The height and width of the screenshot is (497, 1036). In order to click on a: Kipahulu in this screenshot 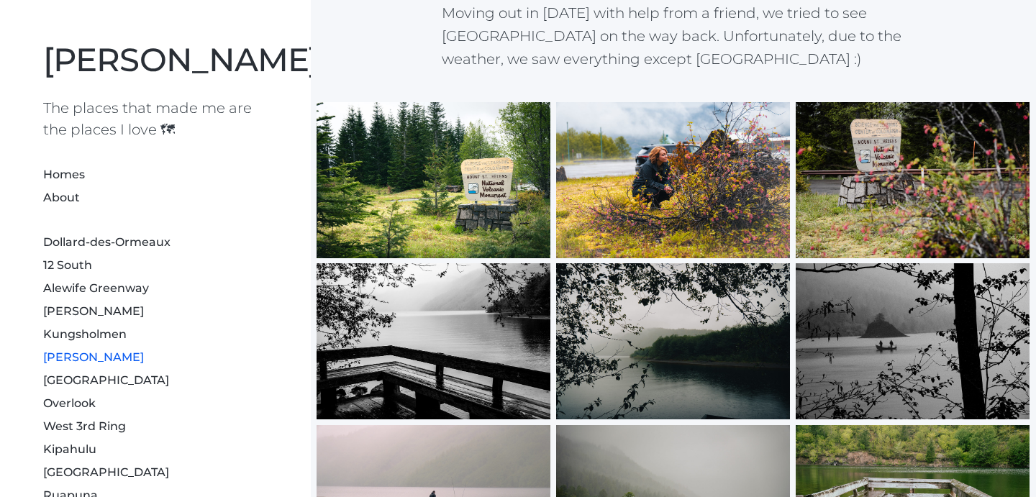, I will do `click(70, 449)`.